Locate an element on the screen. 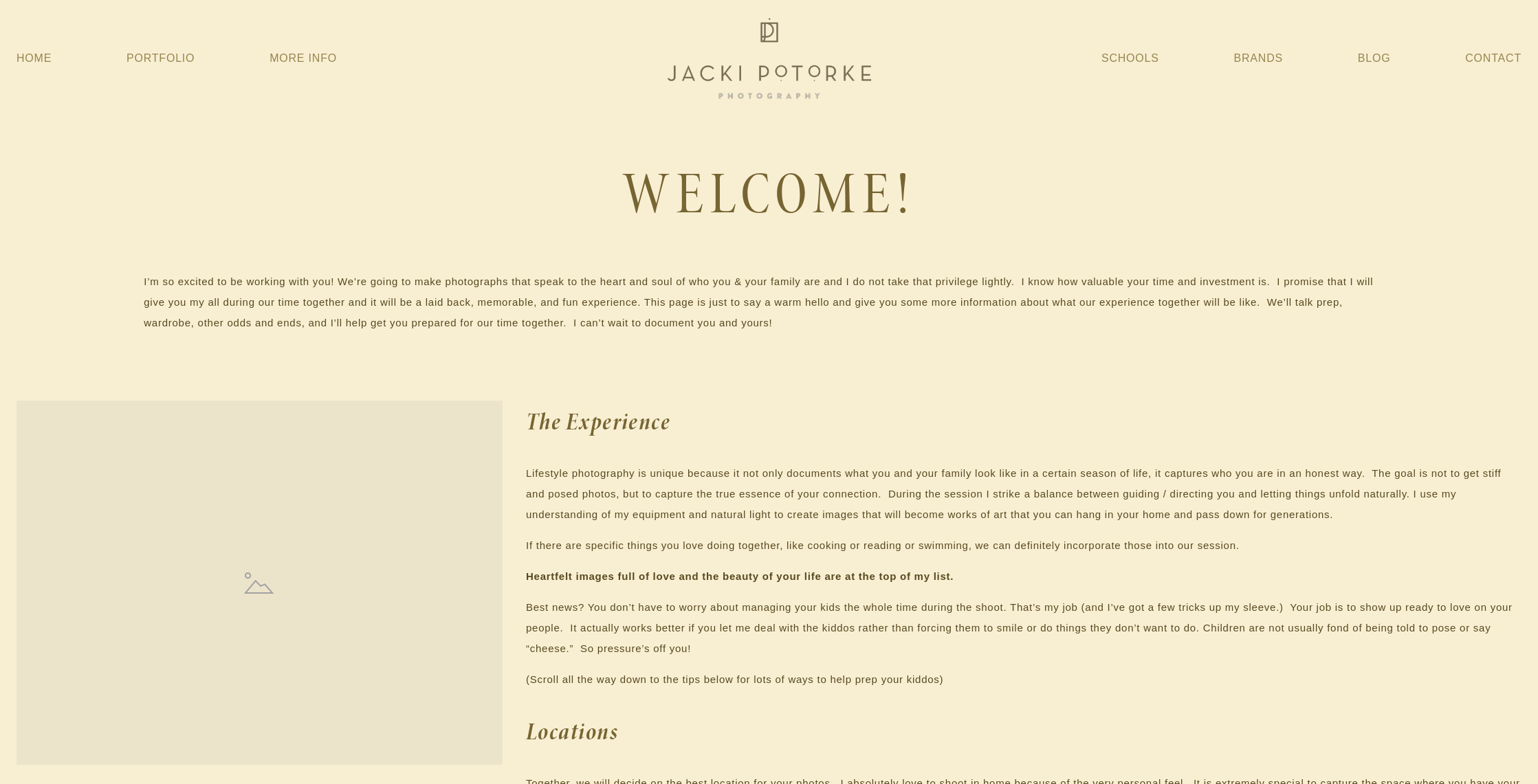 Image resolution: width=1538 pixels, height=784 pixels. a: Blog is located at coordinates (1374, 59).